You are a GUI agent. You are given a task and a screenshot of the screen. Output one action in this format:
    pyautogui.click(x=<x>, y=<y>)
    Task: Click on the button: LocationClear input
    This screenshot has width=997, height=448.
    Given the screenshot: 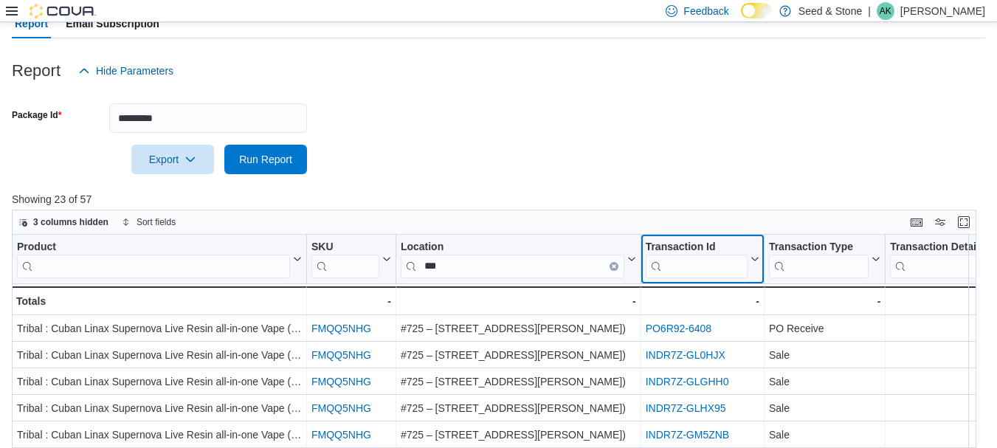 What is the action you would take?
    pyautogui.click(x=518, y=259)
    